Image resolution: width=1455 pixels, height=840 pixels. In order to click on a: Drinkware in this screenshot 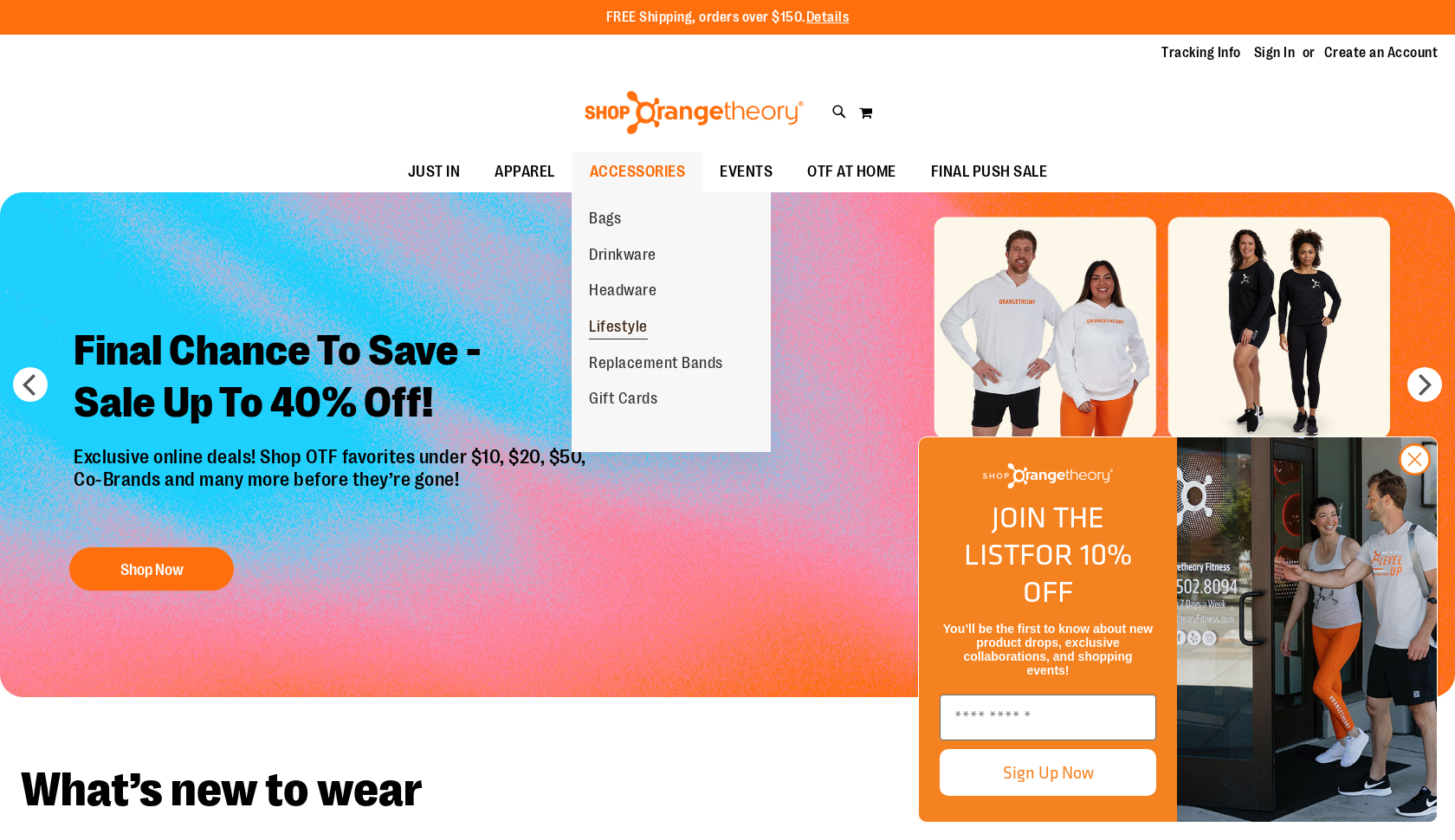, I will do `click(623, 256)`.